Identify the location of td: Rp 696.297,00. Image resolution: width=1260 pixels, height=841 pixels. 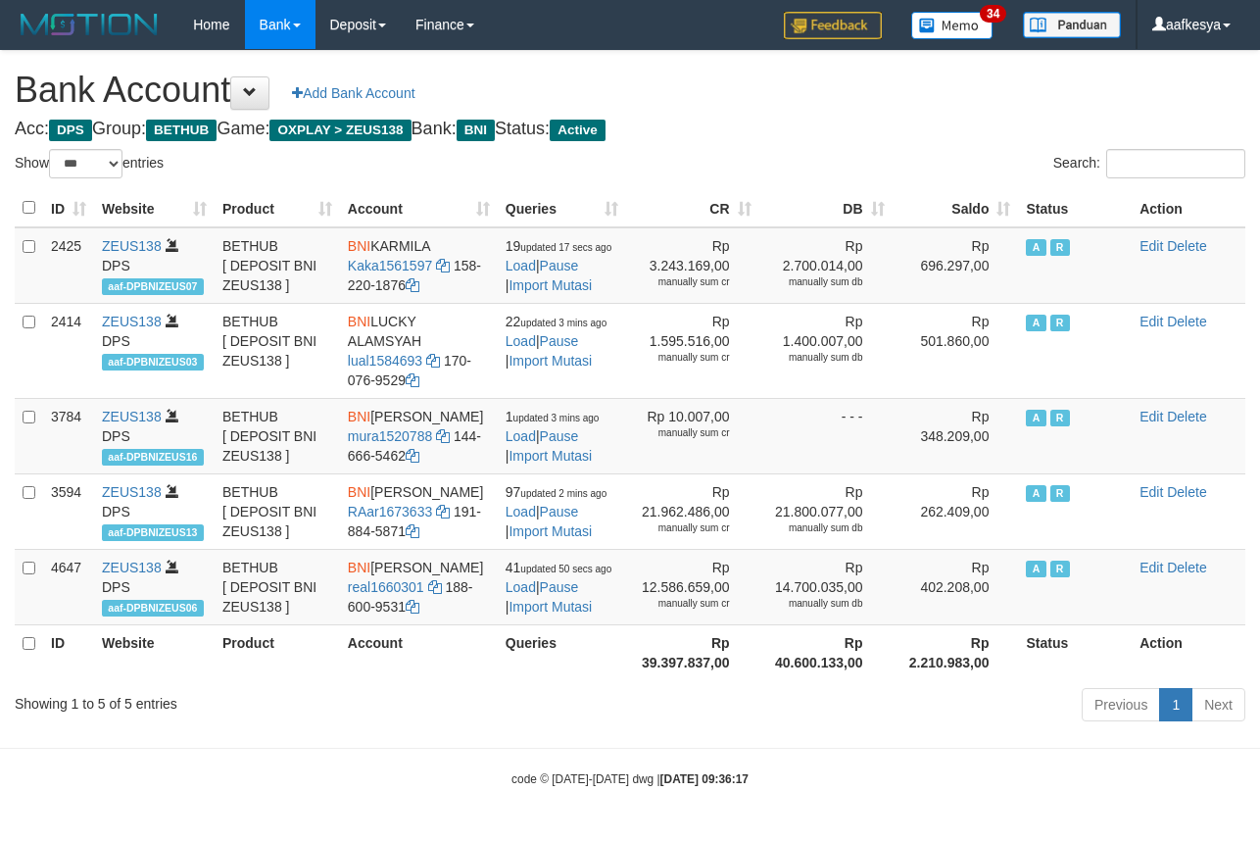
(955, 265).